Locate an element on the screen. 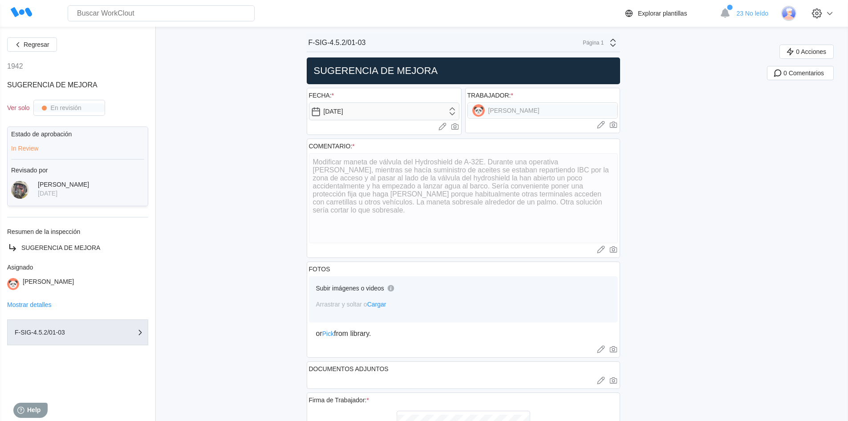 This screenshot has width=848, height=421. span: Cargar is located at coordinates (377, 304).